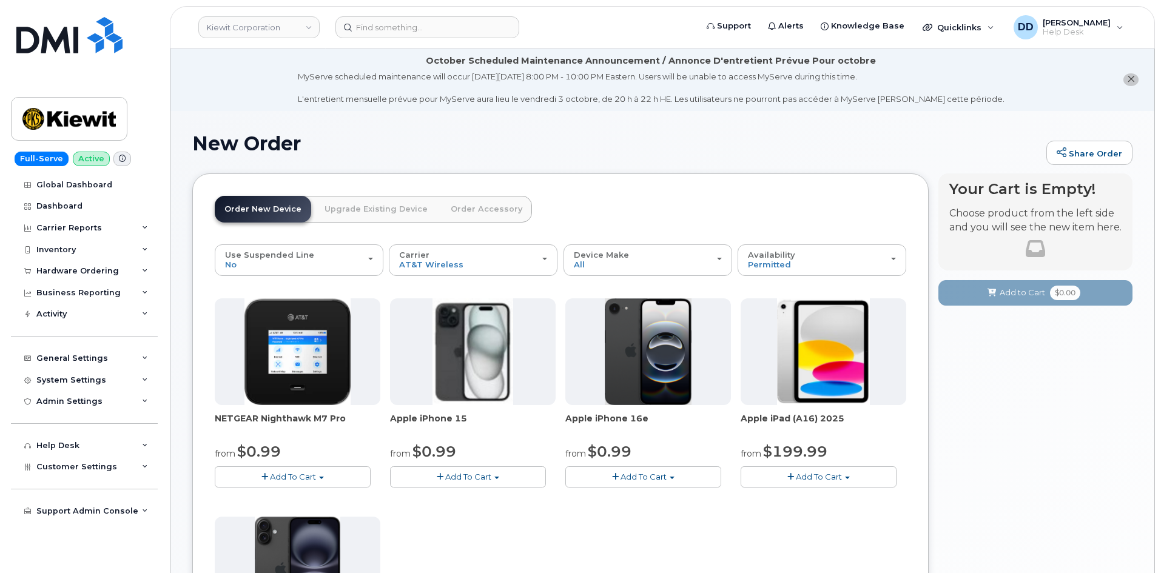  What do you see at coordinates (376, 209) in the screenshot?
I see `a: Upgrade Existing Device` at bounding box center [376, 209].